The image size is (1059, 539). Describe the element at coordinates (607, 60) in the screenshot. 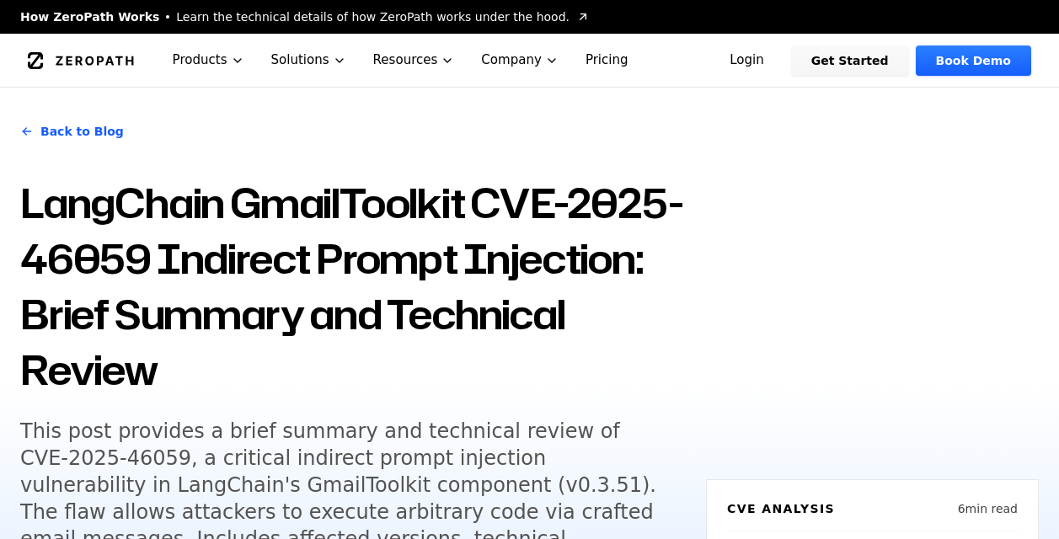

I see `a: Pricing` at that location.